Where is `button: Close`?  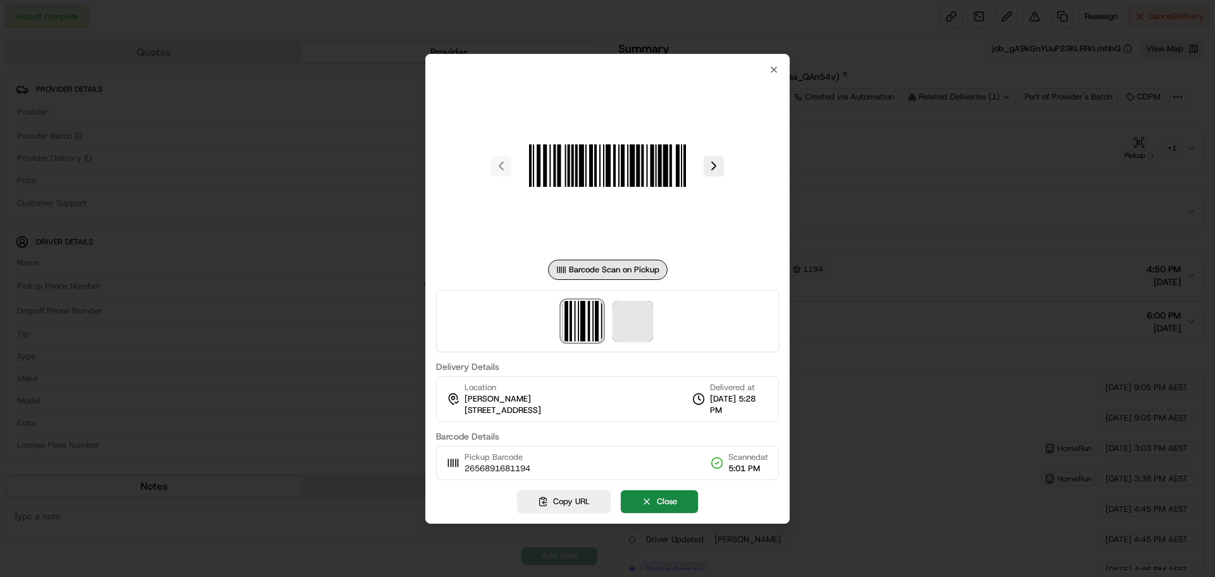 button: Close is located at coordinates (659, 501).